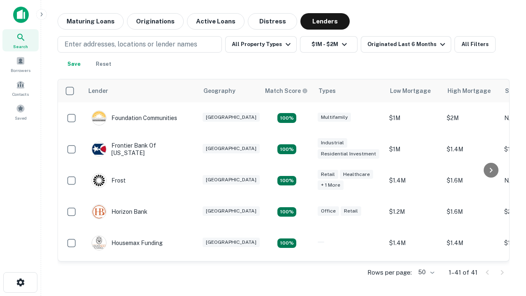  I want to click on div: Capitalize uses an advanced AI algorithm to match your search with the best lender. The match sco..., so click(286, 91).